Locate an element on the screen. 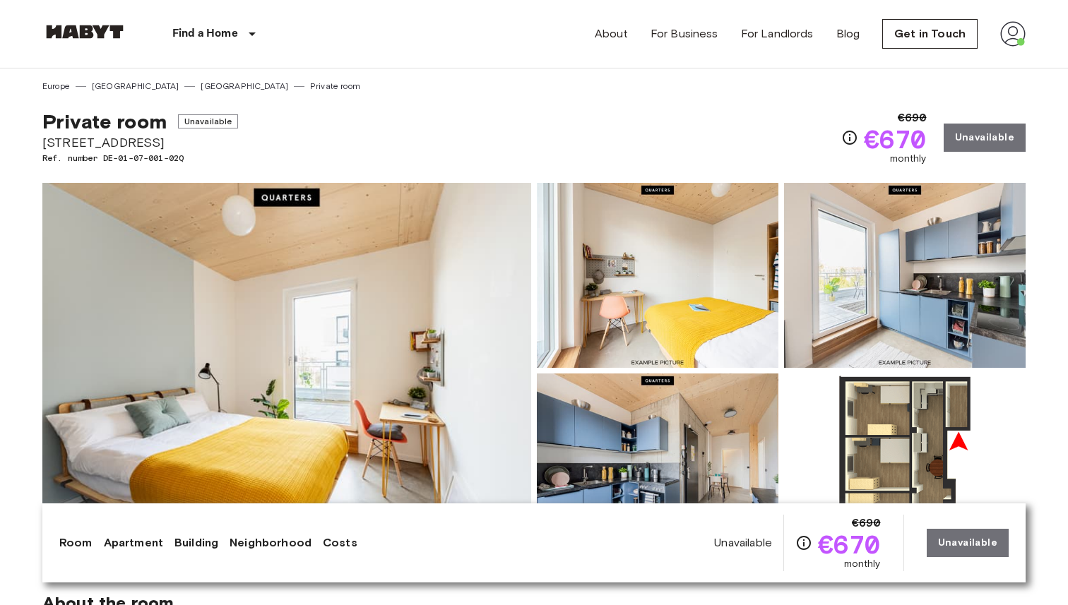  a: Private room is located at coordinates (335, 86).